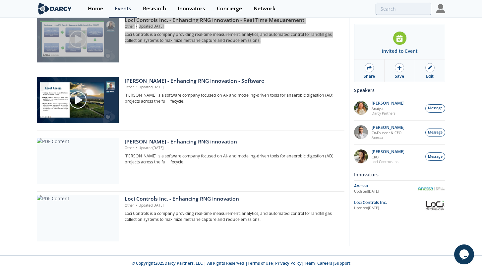  I want to click on a: Edit, so click(430, 70).